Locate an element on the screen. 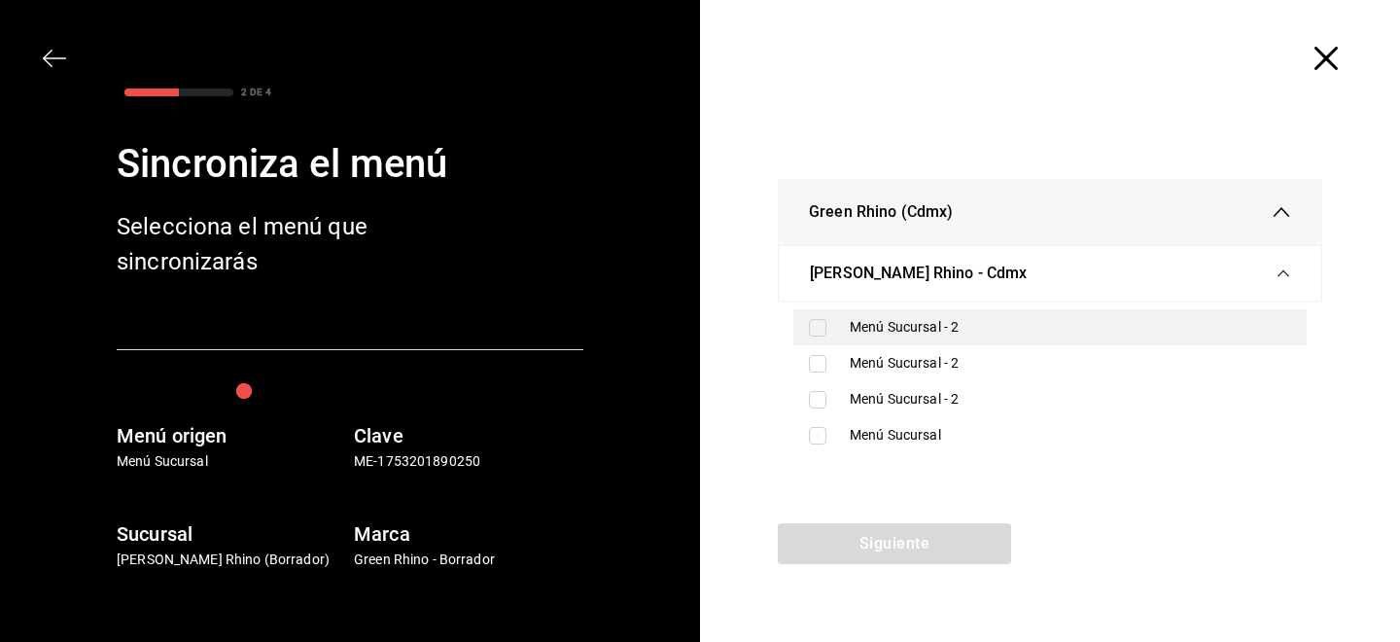 The image size is (1400, 642). div: 2 DE 4 is located at coordinates (256, 91).